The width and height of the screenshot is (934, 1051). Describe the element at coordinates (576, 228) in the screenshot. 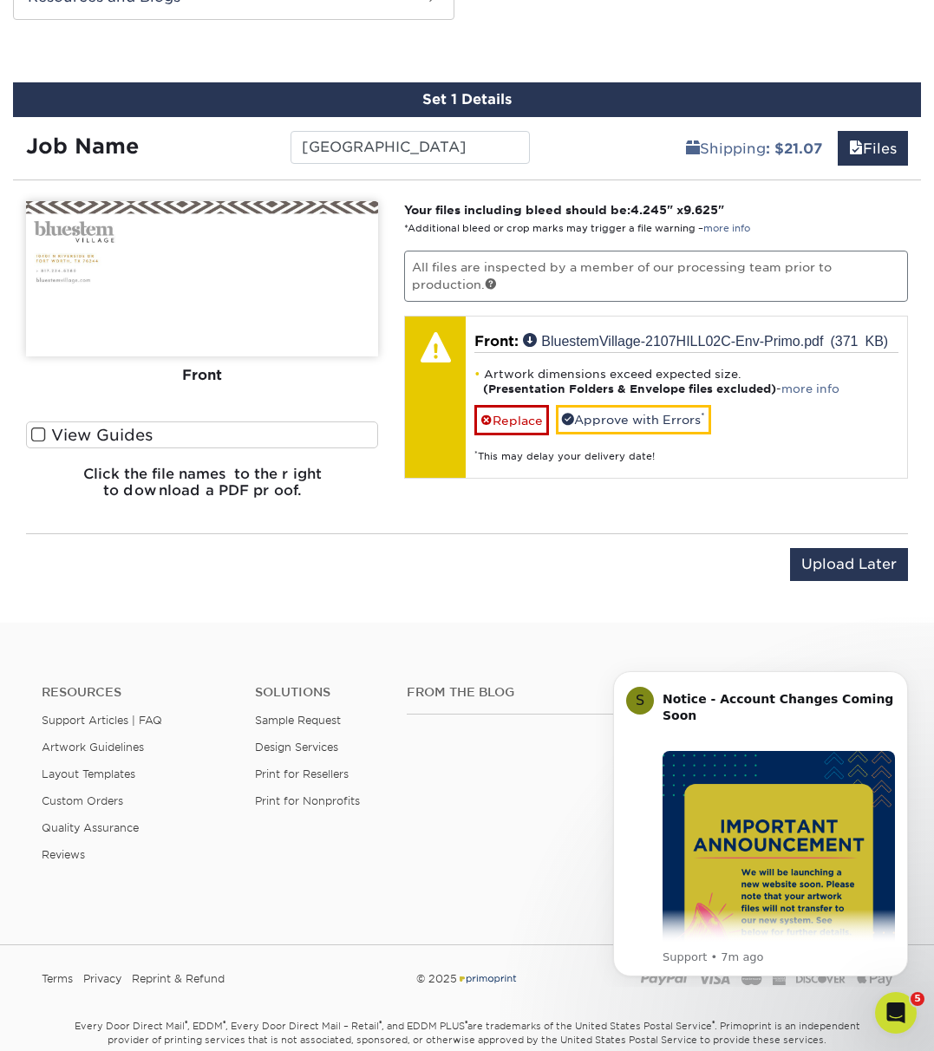

I see `small: *Additional bleed or crop marks may trigger a file warning –` at that location.